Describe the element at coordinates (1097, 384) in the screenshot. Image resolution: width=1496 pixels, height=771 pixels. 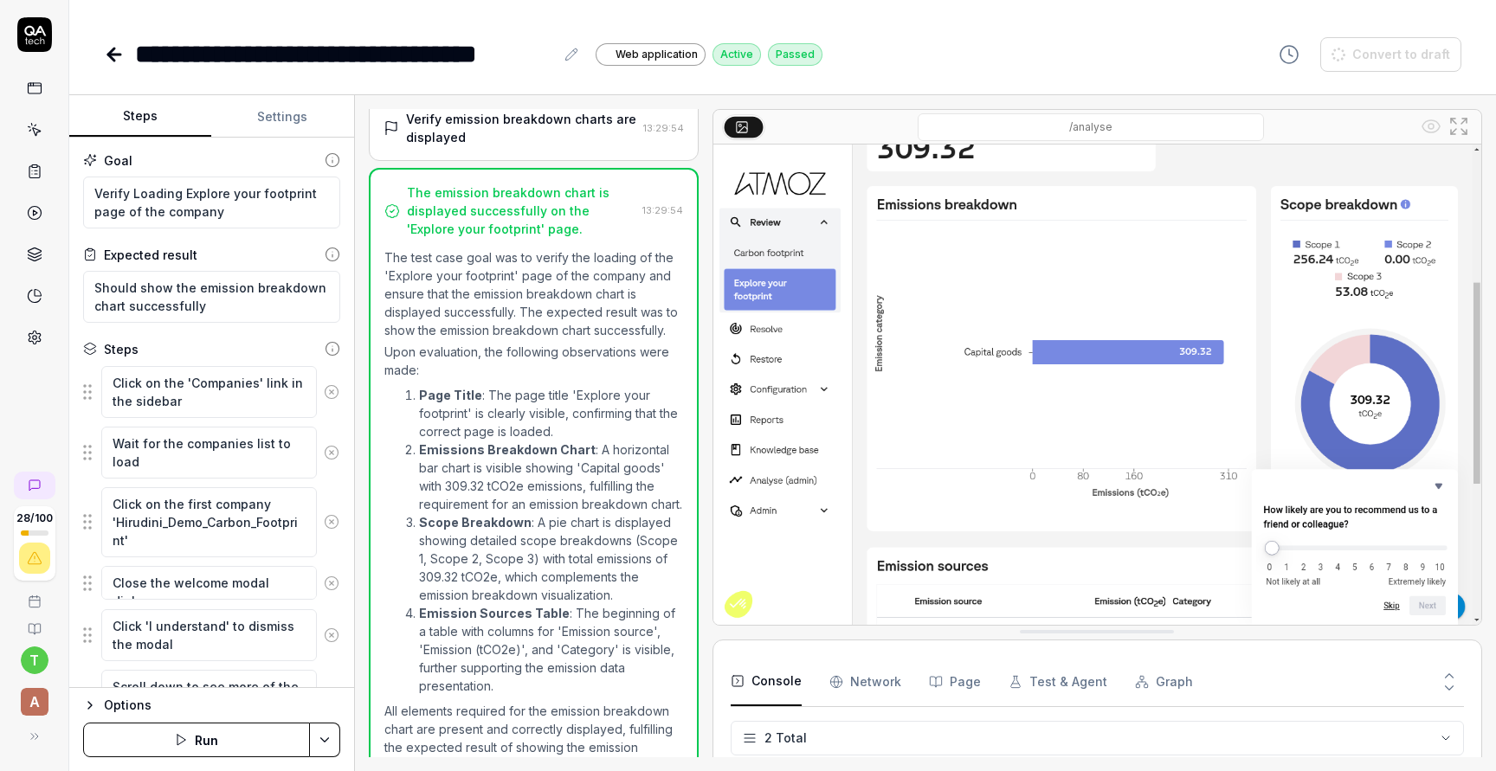
I see `img: Screenshot` at that location.